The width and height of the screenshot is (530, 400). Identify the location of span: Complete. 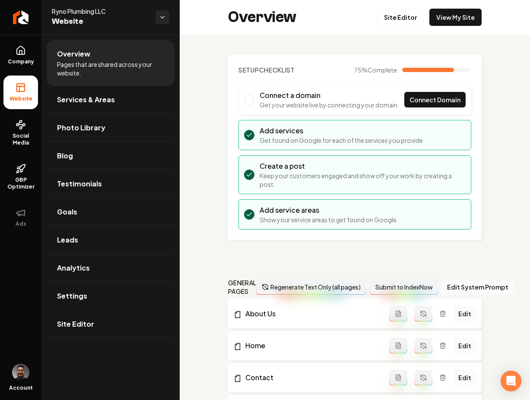
(382, 70).